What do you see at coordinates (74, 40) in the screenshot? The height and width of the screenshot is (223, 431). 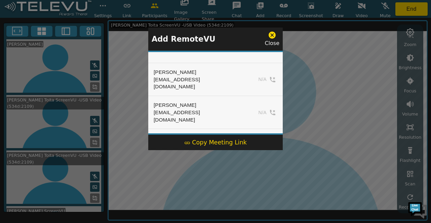 I see `div: Chat with us now` at bounding box center [74, 40].